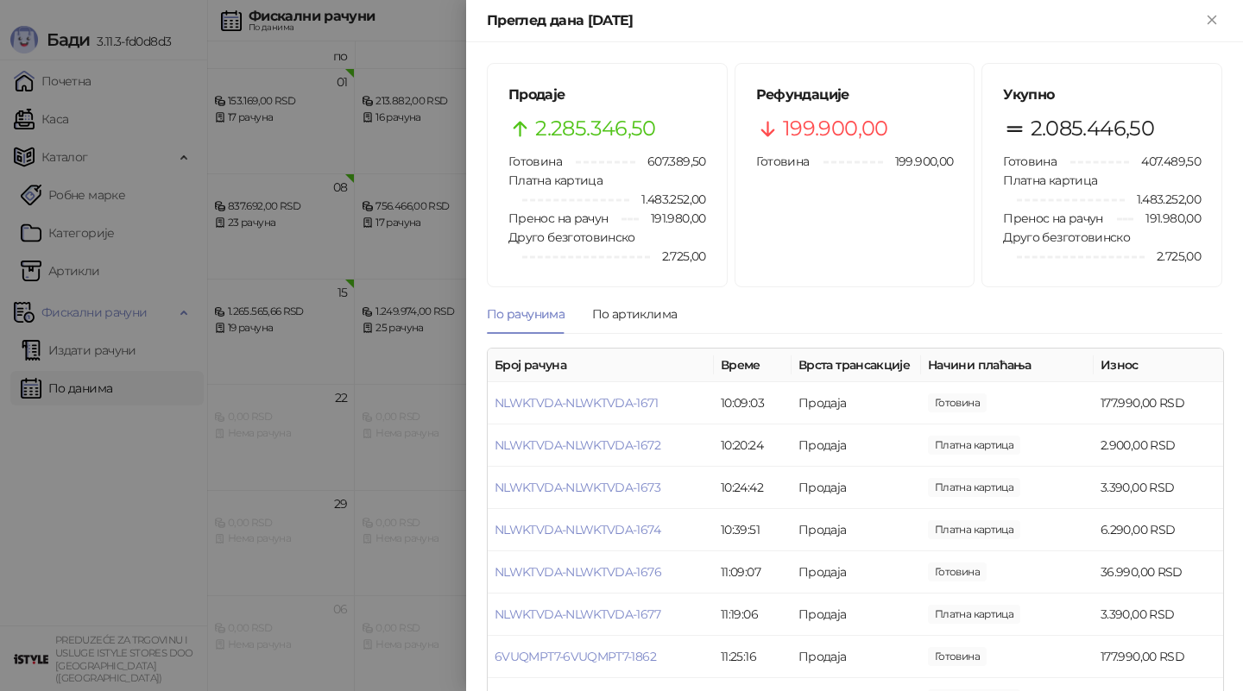 The width and height of the screenshot is (1243, 691). I want to click on a: 6VUQMPT7-6VUQMPT7-1862, so click(575, 657).